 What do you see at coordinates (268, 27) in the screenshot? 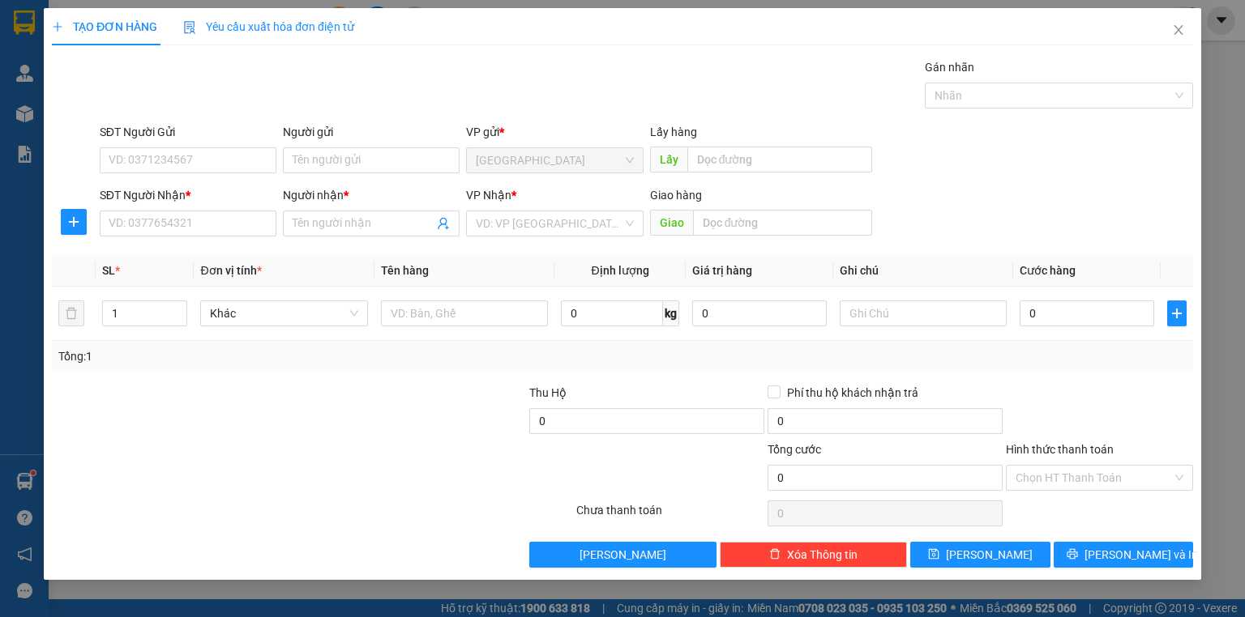
I see `span: Yêu cầu xuất hóa đơn điện tử` at bounding box center [268, 27].